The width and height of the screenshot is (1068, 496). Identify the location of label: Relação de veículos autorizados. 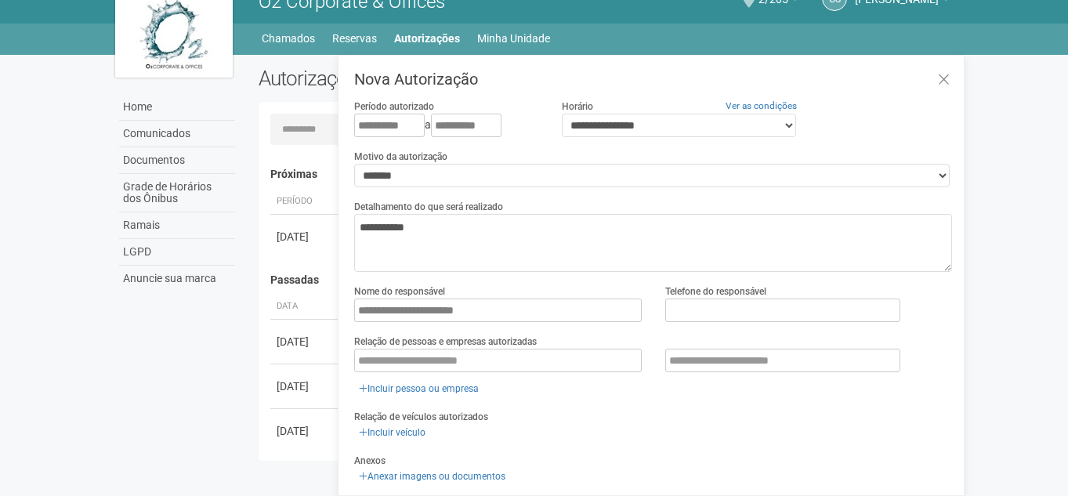
(421, 417).